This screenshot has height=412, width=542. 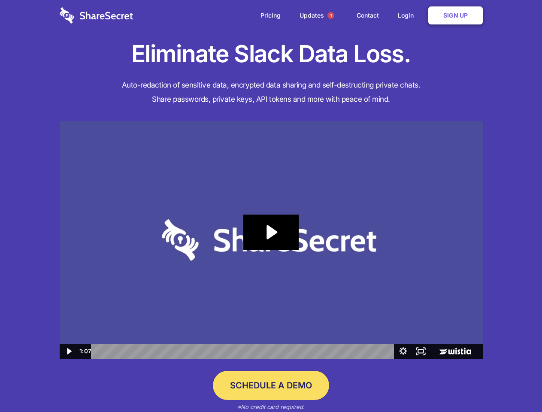 I want to click on img: Sharesecret, so click(x=271, y=240).